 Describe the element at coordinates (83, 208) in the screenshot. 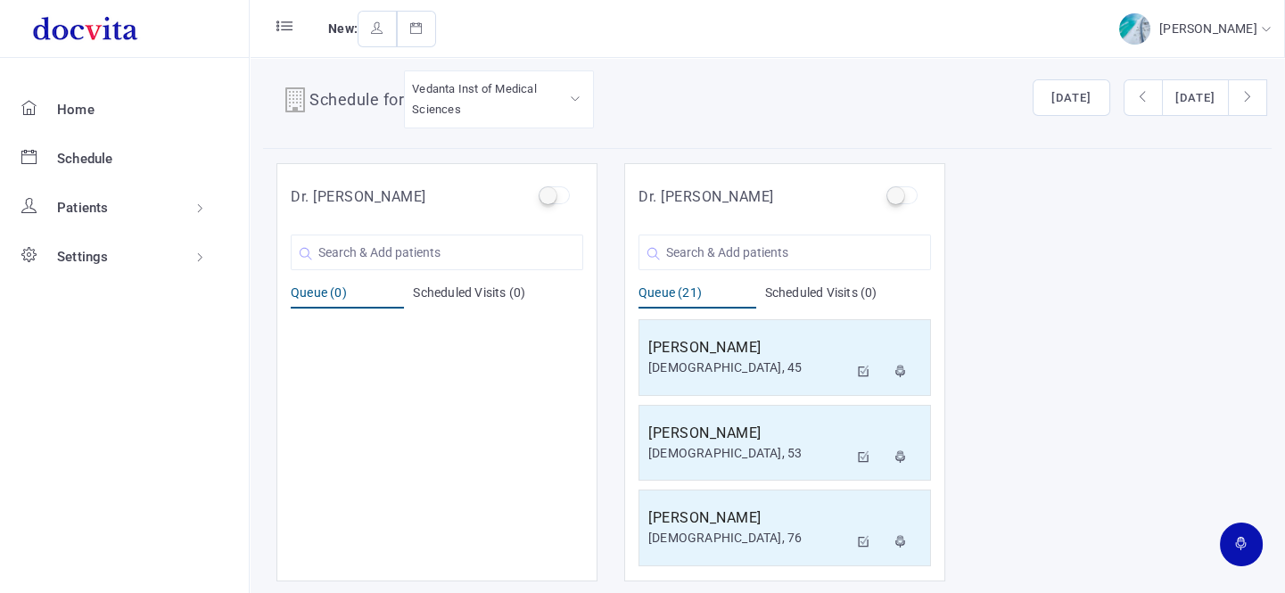

I see `span: Patients` at that location.